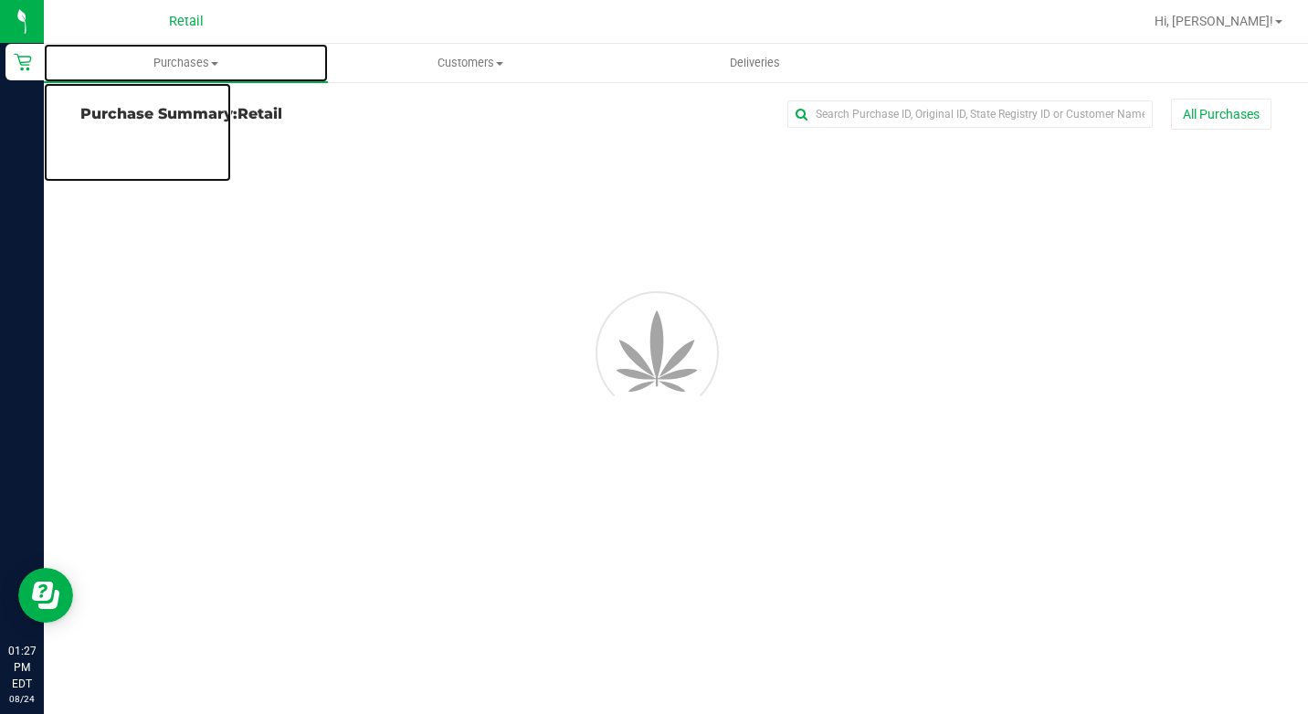 The image size is (1308, 714). What do you see at coordinates (754, 63) in the screenshot?
I see `span: Deliveries` at bounding box center [754, 63].